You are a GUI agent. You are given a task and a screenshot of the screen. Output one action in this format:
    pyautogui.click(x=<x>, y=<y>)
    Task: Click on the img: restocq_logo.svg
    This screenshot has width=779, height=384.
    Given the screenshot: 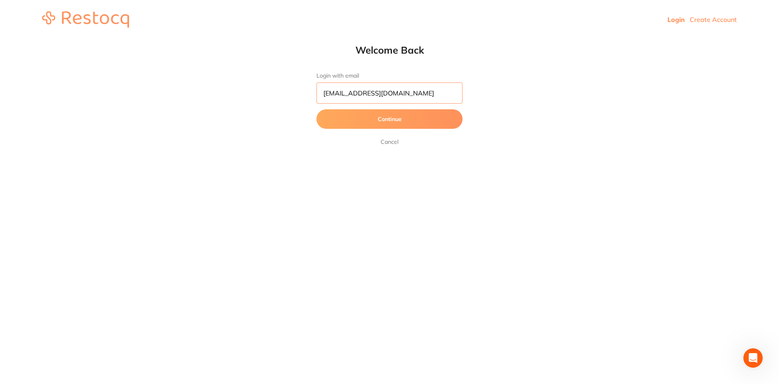 What is the action you would take?
    pyautogui.click(x=86, y=19)
    